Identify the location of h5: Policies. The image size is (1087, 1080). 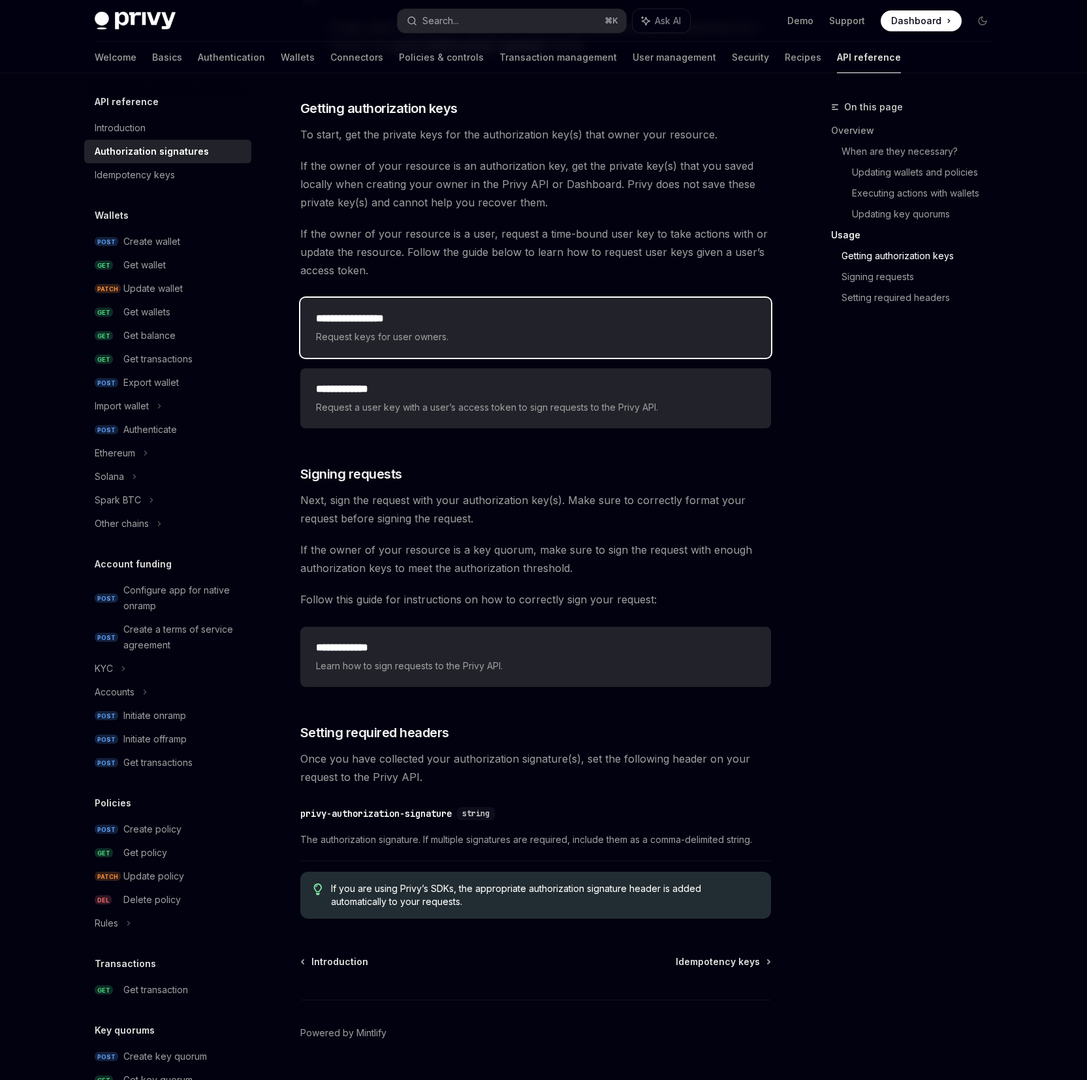
(113, 803).